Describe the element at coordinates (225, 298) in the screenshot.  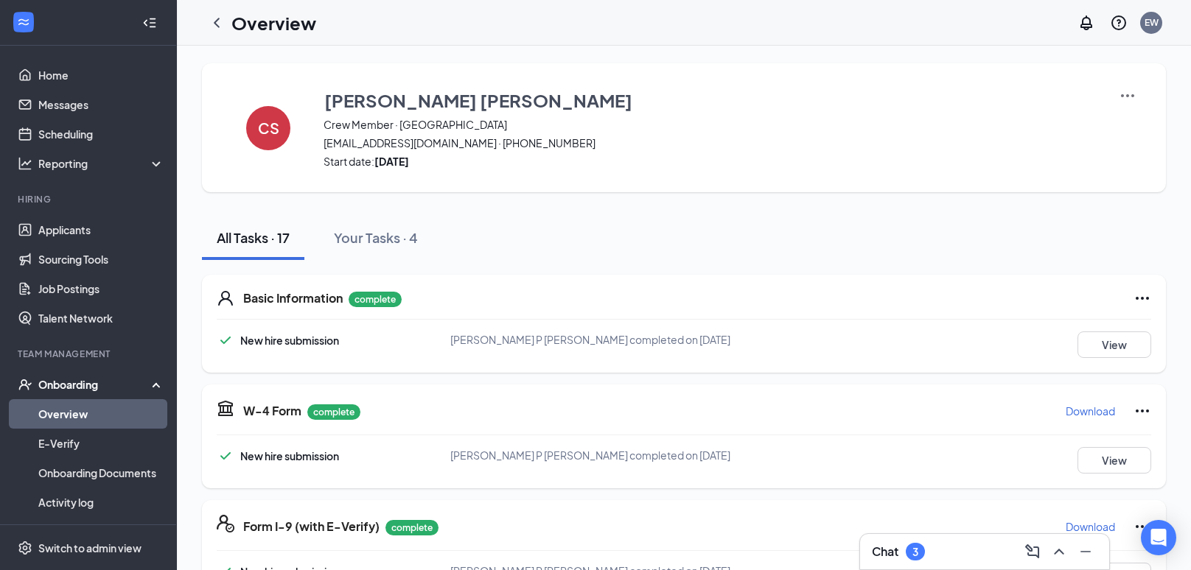
I see `svg: User` at that location.